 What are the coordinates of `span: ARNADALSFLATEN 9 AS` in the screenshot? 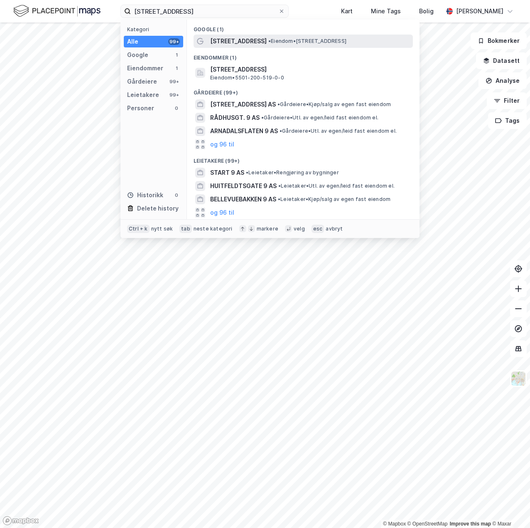 It's located at (244, 131).